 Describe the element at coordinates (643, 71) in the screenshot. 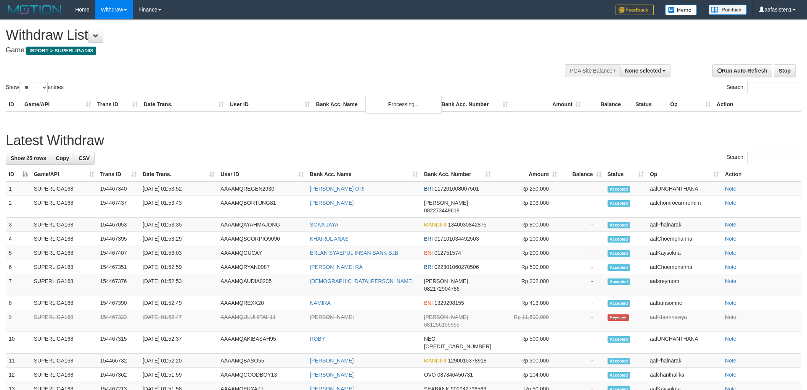

I see `span: None selected` at that location.